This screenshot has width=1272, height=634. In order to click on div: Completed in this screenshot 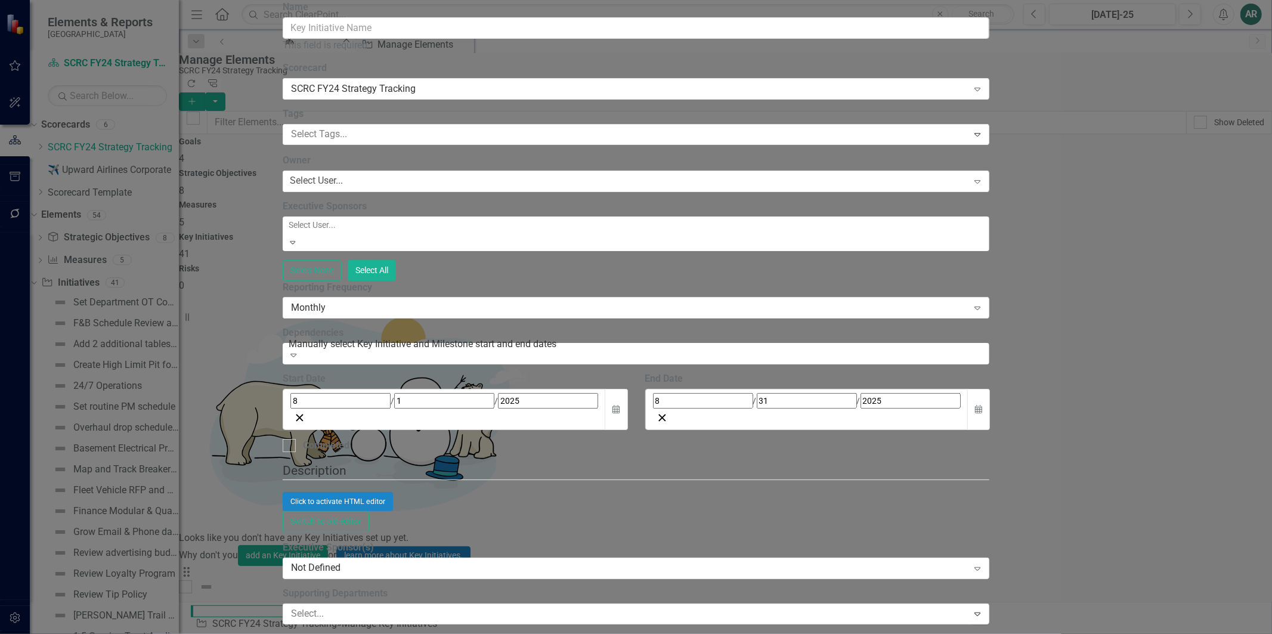, I will do `click(326, 445)`.